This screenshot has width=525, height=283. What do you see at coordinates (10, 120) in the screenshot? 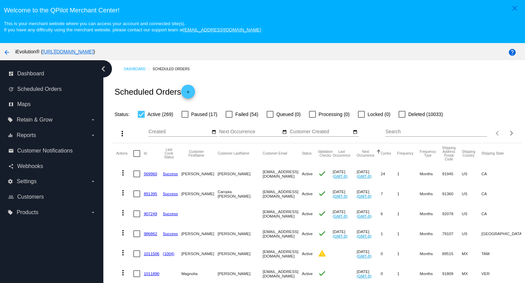
I see `i: local_offer` at bounding box center [10, 120].